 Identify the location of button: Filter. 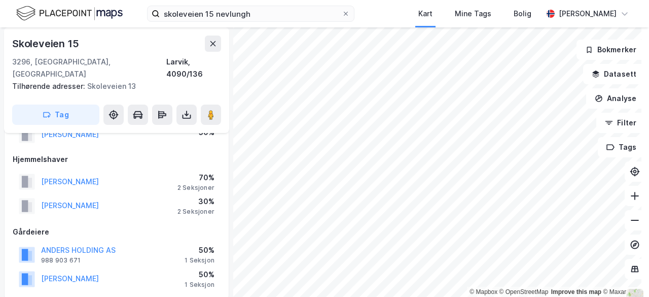
(621, 123).